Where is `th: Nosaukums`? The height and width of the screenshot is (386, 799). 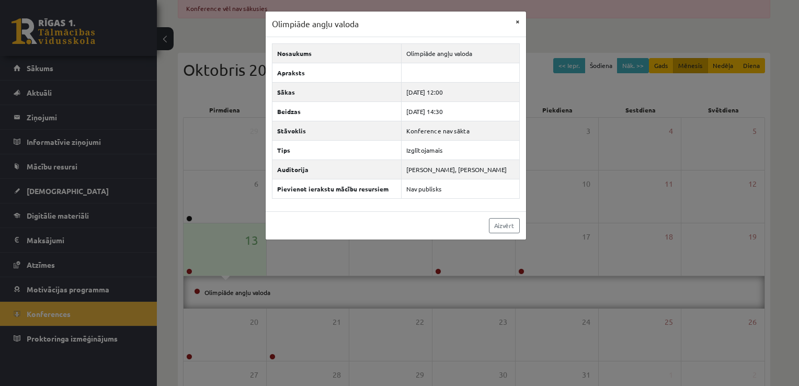
th: Nosaukums is located at coordinates (337, 53).